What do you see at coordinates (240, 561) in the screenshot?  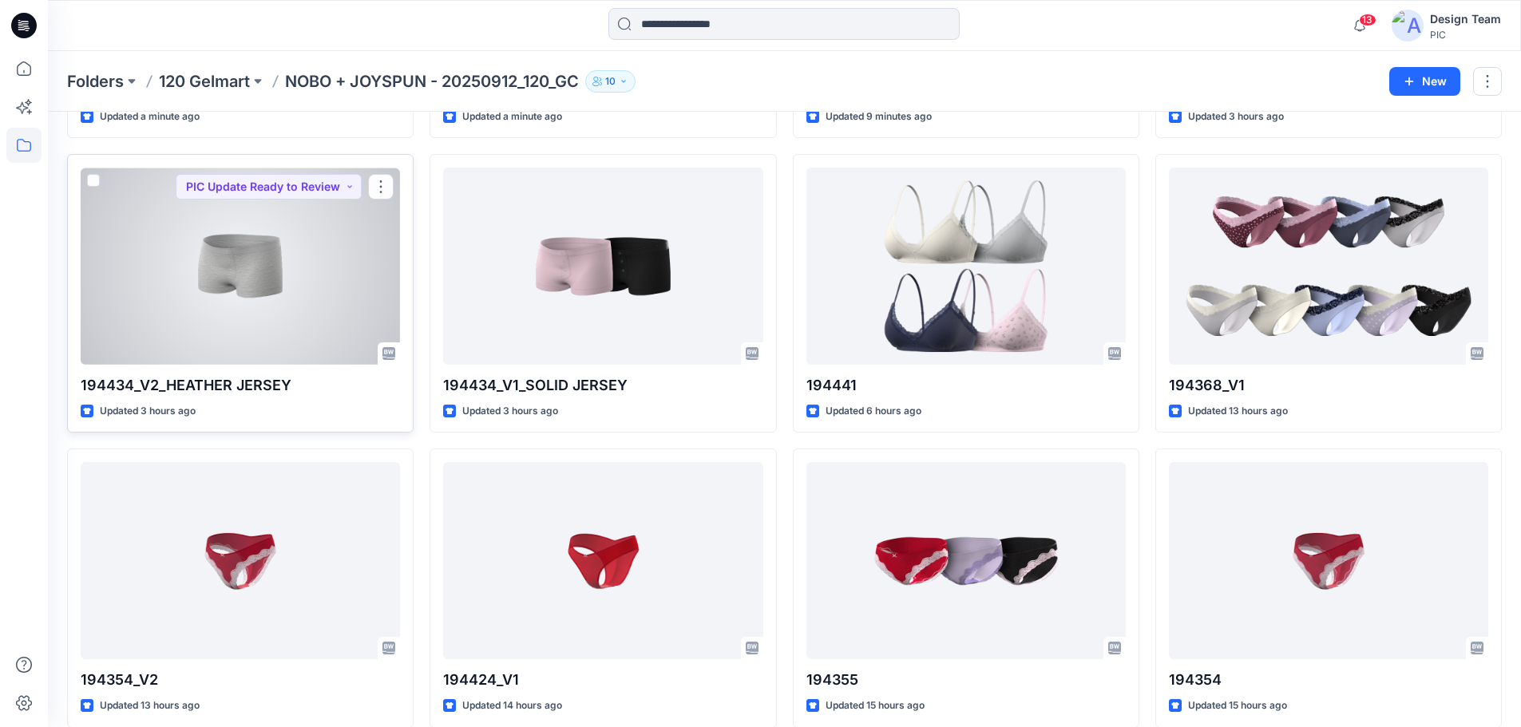 I see `a: 194354_V2` at bounding box center [240, 561].